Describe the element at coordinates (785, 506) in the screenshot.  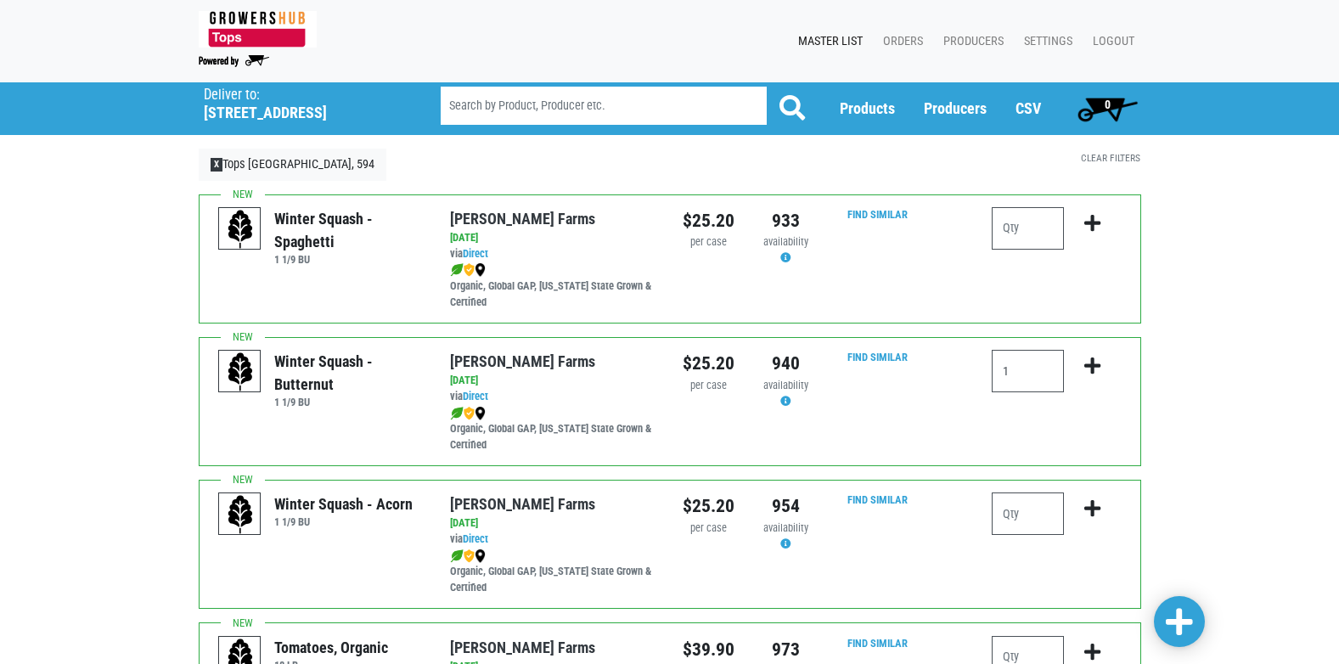
I see `div: 954` at that location.